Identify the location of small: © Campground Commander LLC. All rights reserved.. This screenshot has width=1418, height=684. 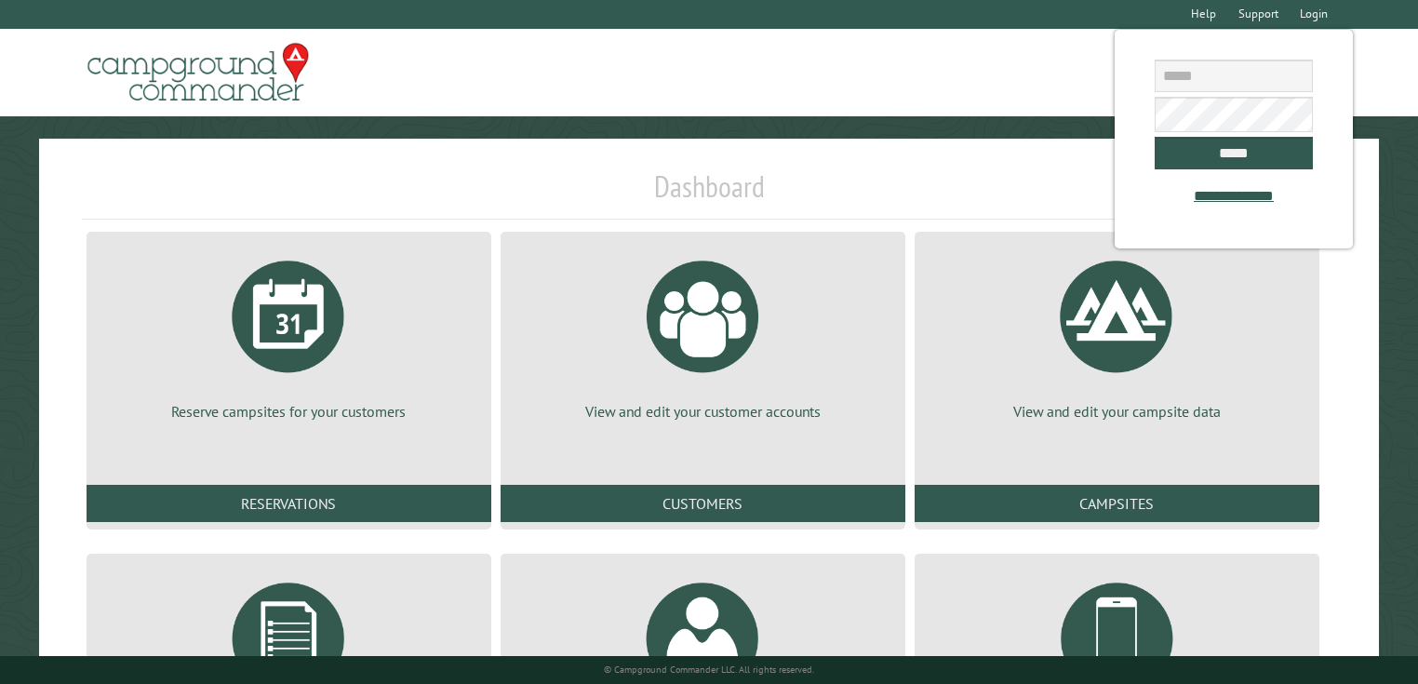
(709, 669).